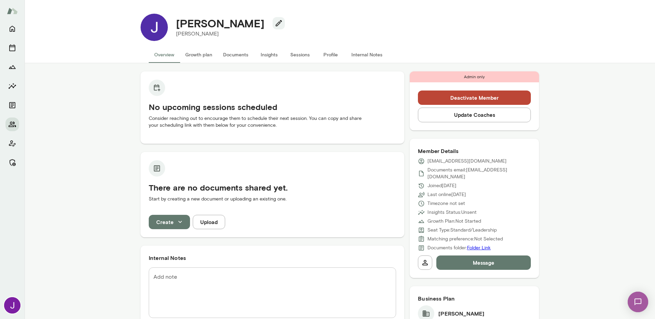 This screenshot has height=319, width=655. I want to click on button: Overview, so click(164, 55).